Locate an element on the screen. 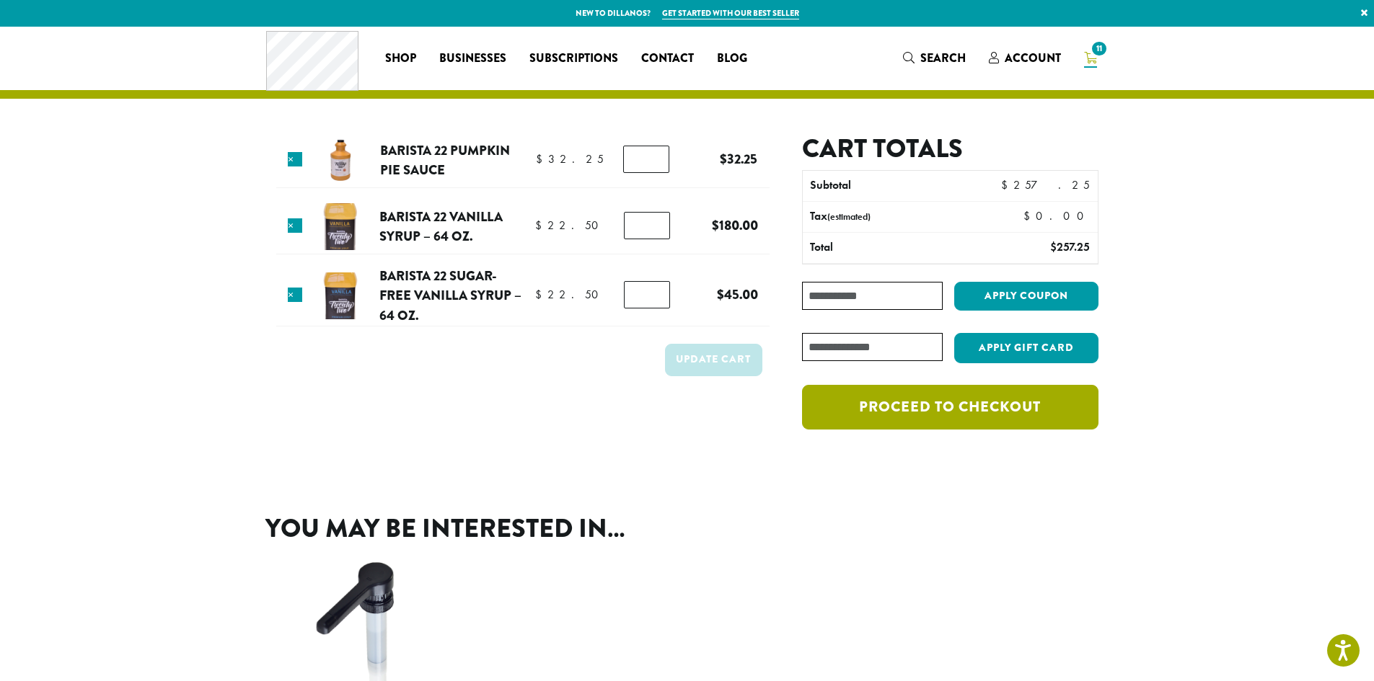  a: Barista 22 Sugar-Free Vanilla Syrup – 64 oz. is located at coordinates (450, 296).